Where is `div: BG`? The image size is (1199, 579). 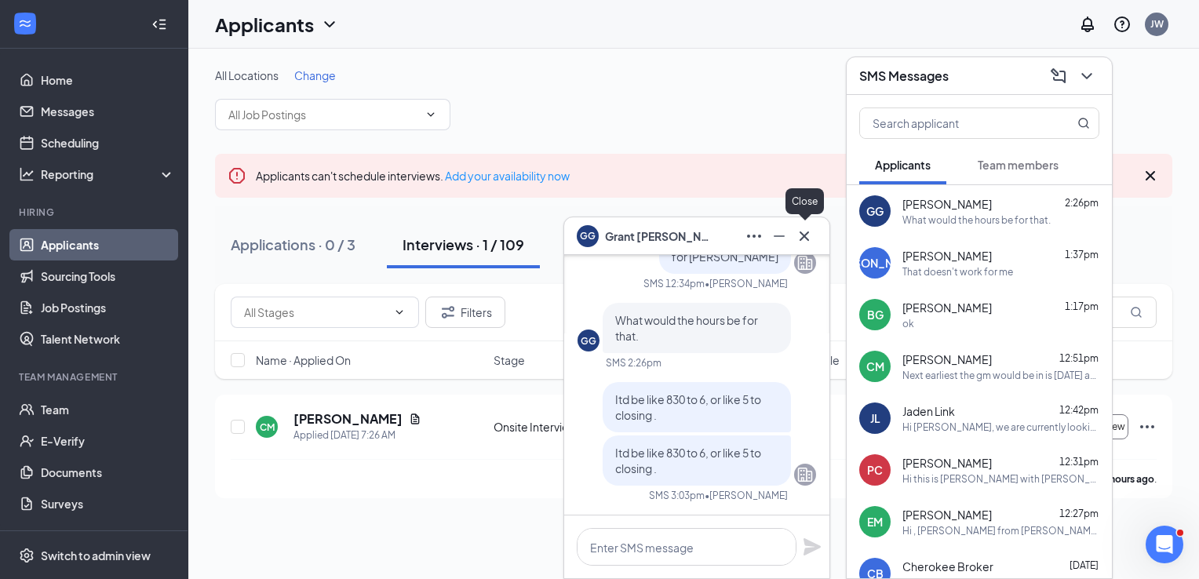 div: BG is located at coordinates (875, 315).